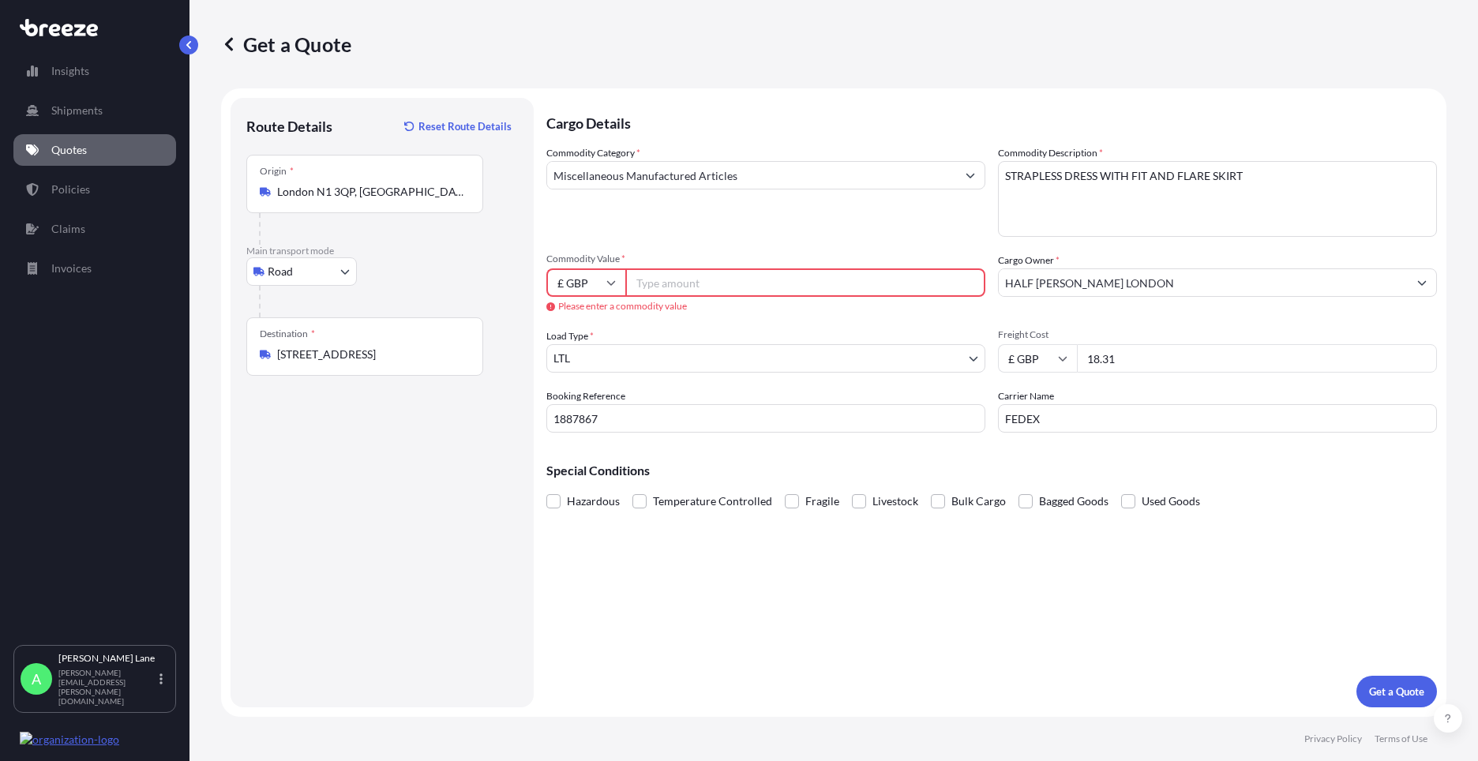  Describe the element at coordinates (370, 355) in the screenshot. I see `input: Destination` at that location.